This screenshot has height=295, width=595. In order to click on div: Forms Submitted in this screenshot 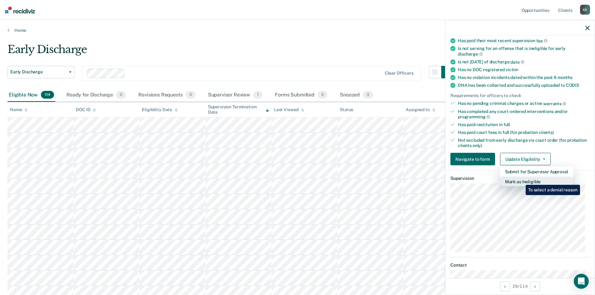, I will do `click(301, 95)`.